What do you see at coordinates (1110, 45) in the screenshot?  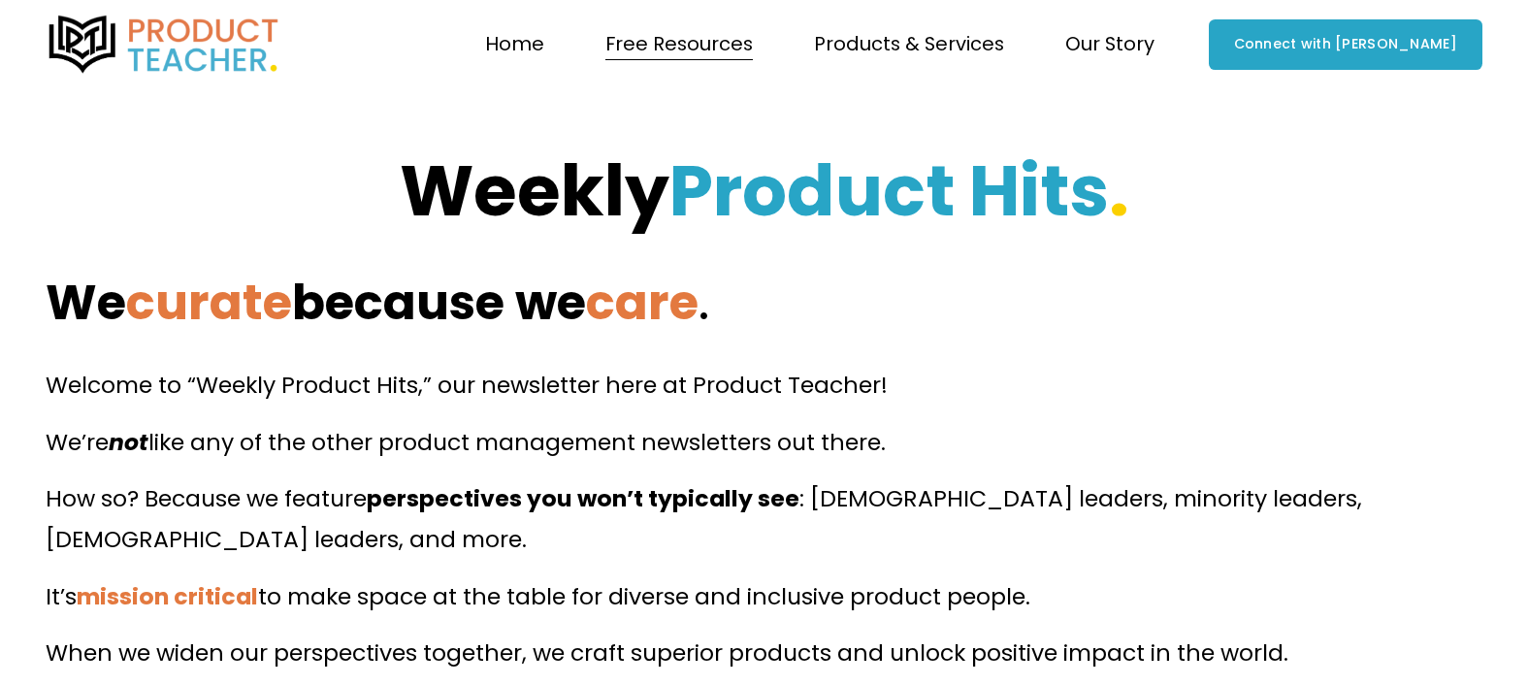 I see `span: Our Story` at bounding box center [1110, 45].